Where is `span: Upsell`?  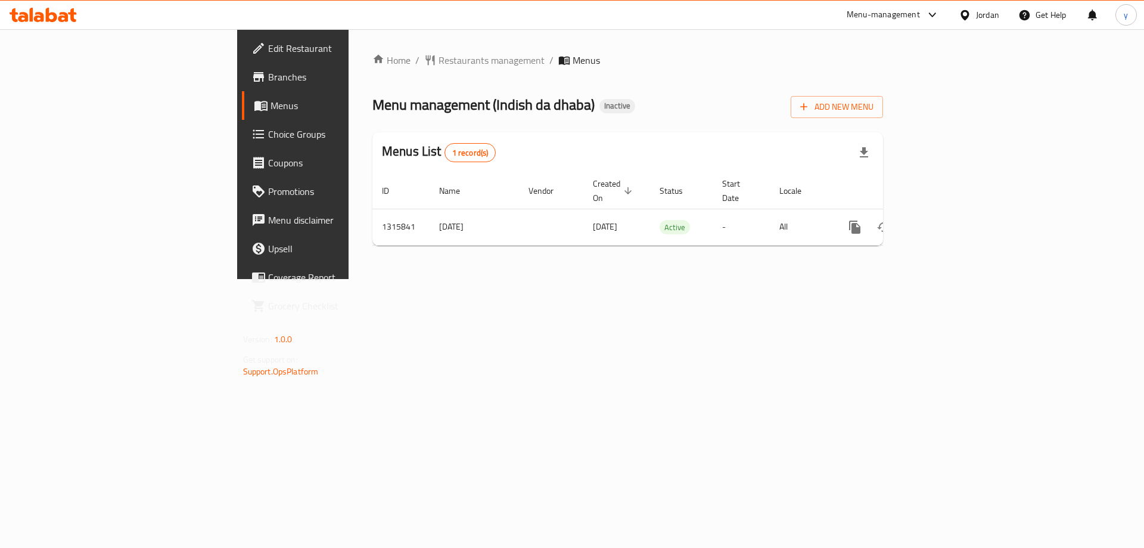 span: Upsell is located at coordinates (343, 248).